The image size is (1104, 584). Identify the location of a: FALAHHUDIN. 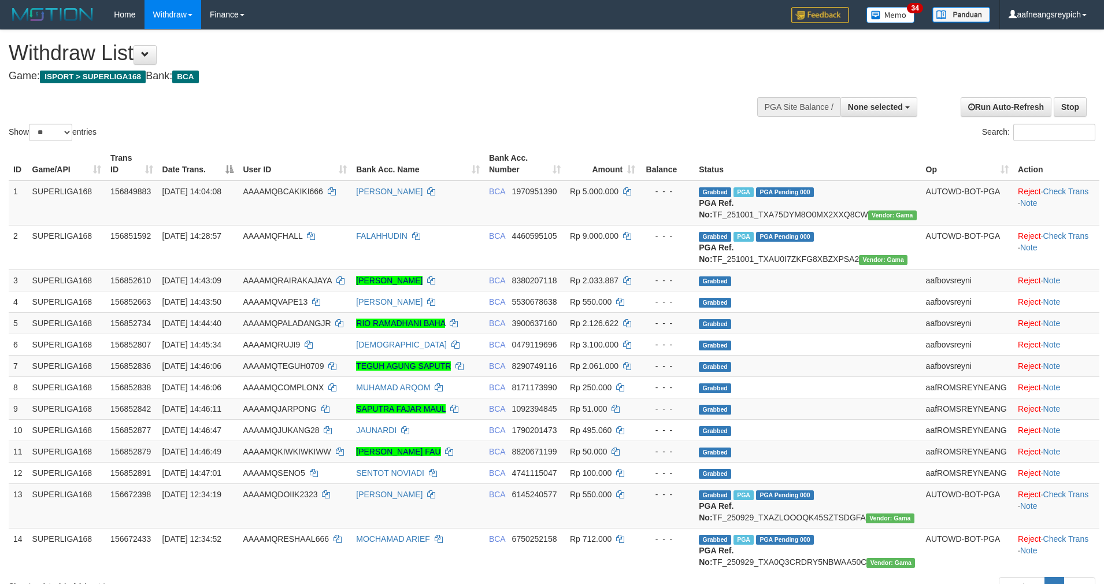
(382, 236).